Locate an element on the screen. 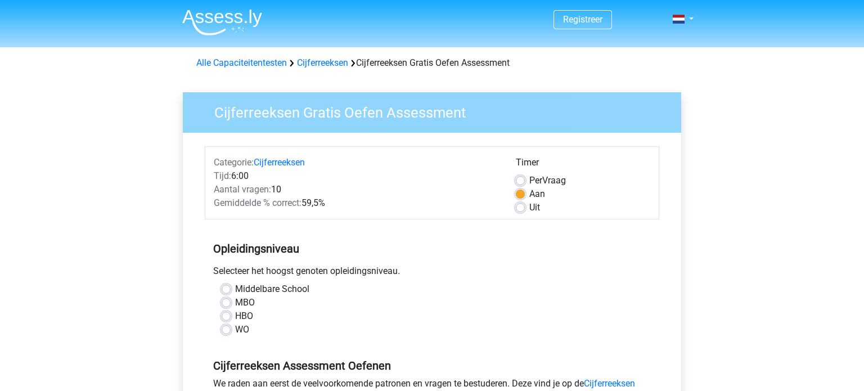 The height and width of the screenshot is (391, 864). div: 6:00 is located at coordinates (356, 176).